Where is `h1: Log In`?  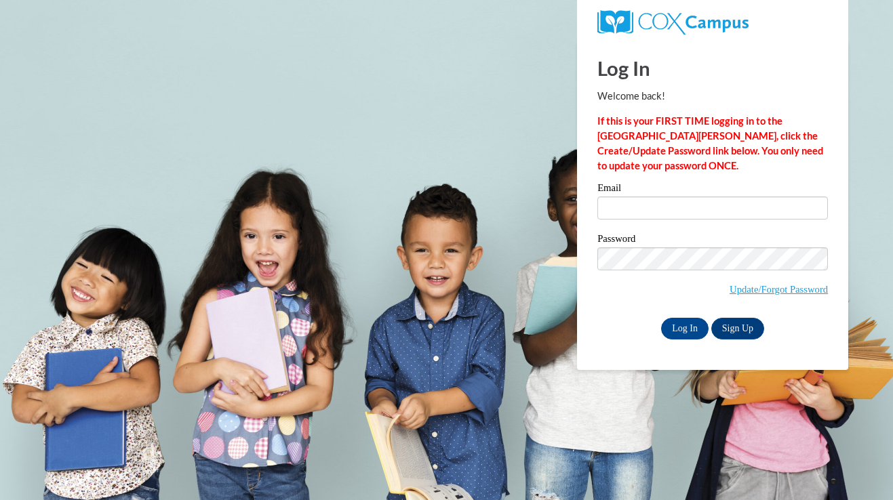
h1: Log In is located at coordinates (712, 68).